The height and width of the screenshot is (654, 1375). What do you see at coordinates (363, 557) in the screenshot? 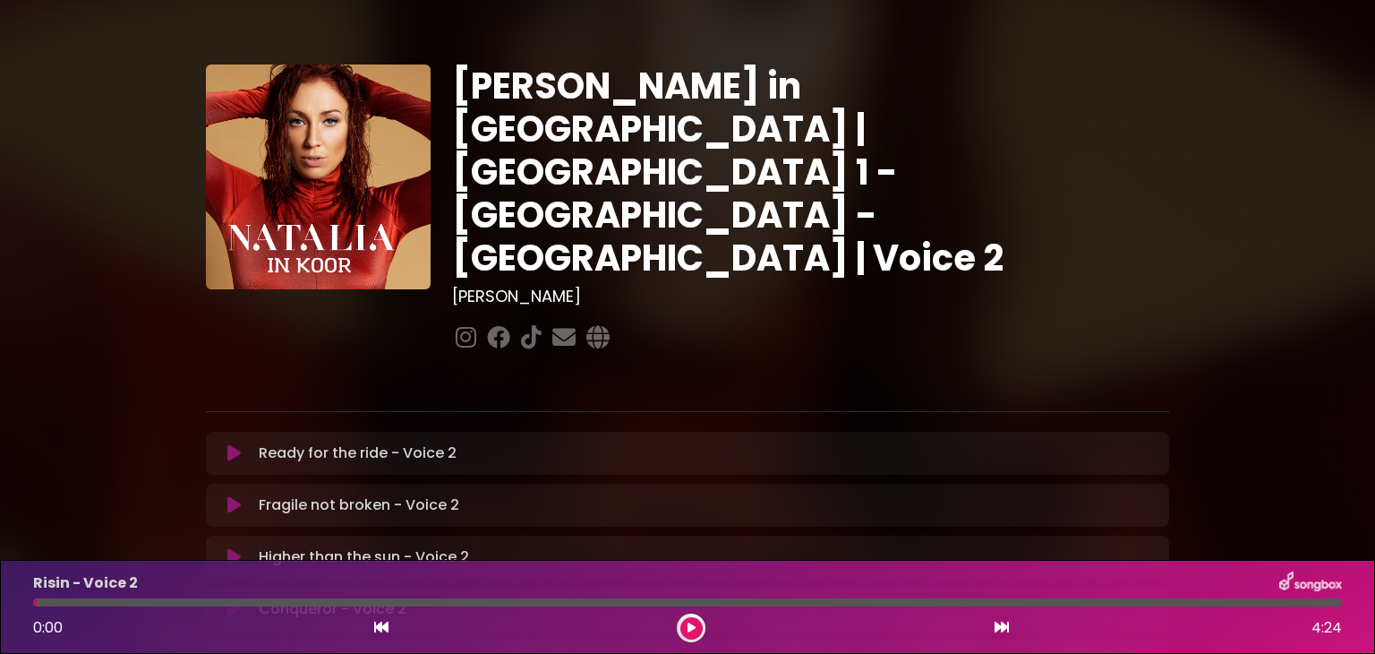
I see `p: Higher than the sun - Voice 2` at bounding box center [363, 557].